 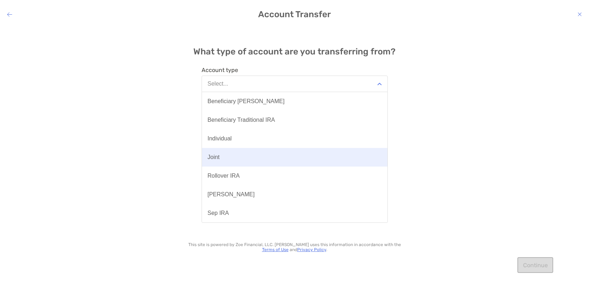 I want to click on button: Beneficiary Traditional IRA, so click(x=295, y=120).